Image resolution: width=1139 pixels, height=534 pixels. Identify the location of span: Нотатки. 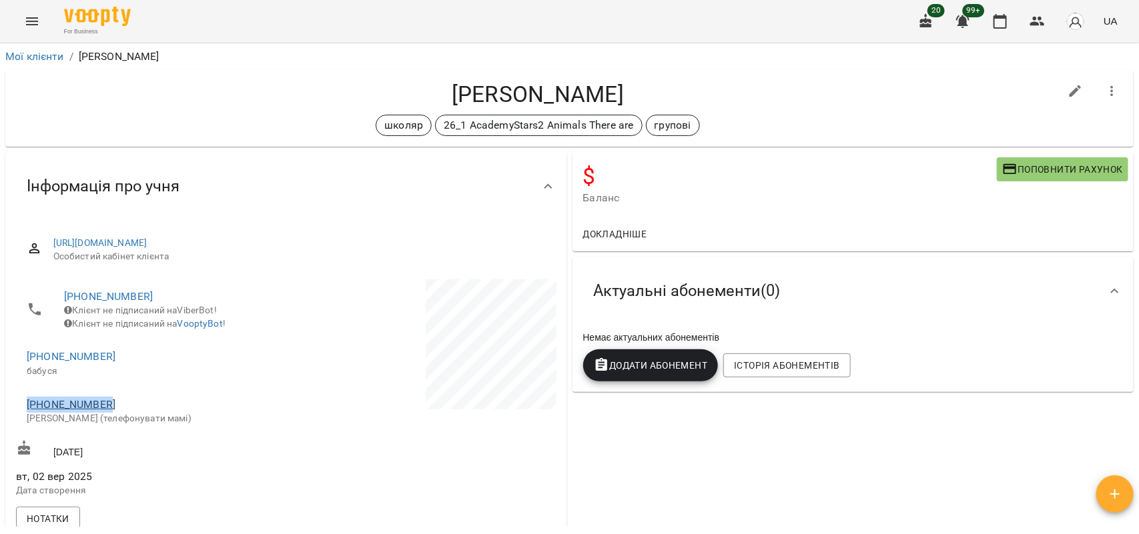
(48, 519).